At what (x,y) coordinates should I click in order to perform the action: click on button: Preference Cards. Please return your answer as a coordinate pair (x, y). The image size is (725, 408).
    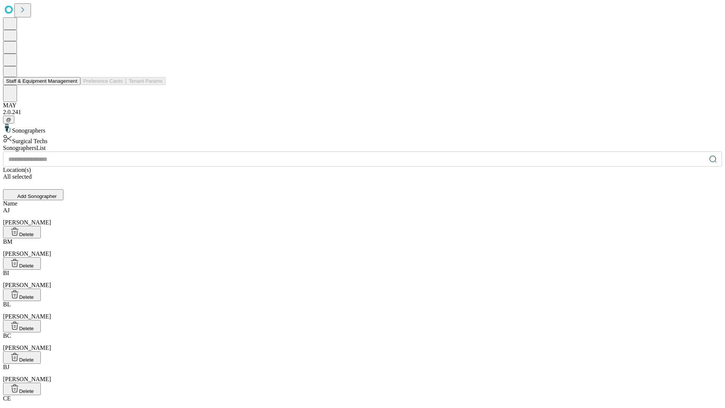
    Looking at the image, I should click on (103, 81).